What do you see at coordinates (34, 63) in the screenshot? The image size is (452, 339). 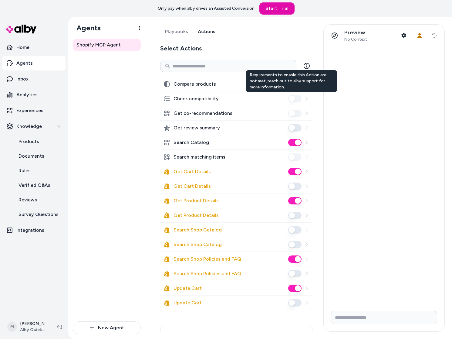 I see `a: Agents` at bounding box center [34, 63].